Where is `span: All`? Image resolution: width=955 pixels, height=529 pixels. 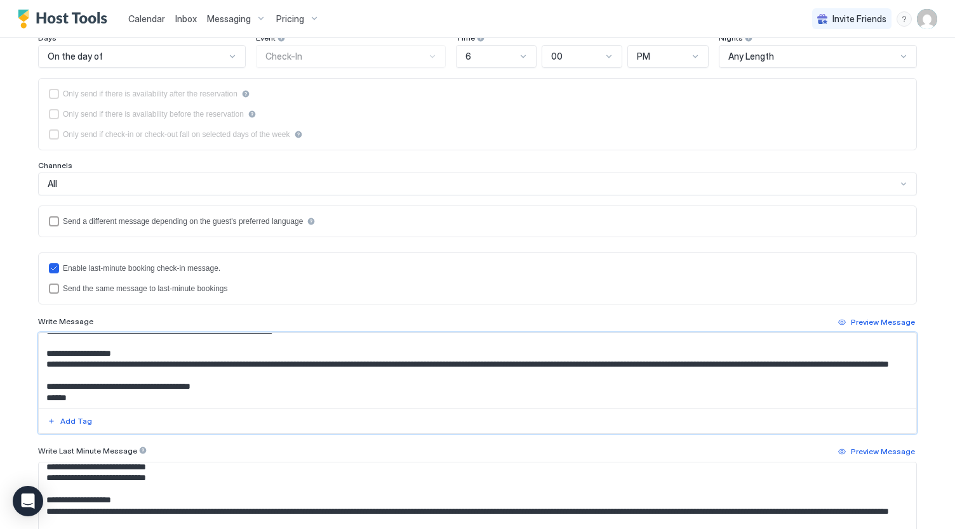
span: All is located at coordinates (52, 184).